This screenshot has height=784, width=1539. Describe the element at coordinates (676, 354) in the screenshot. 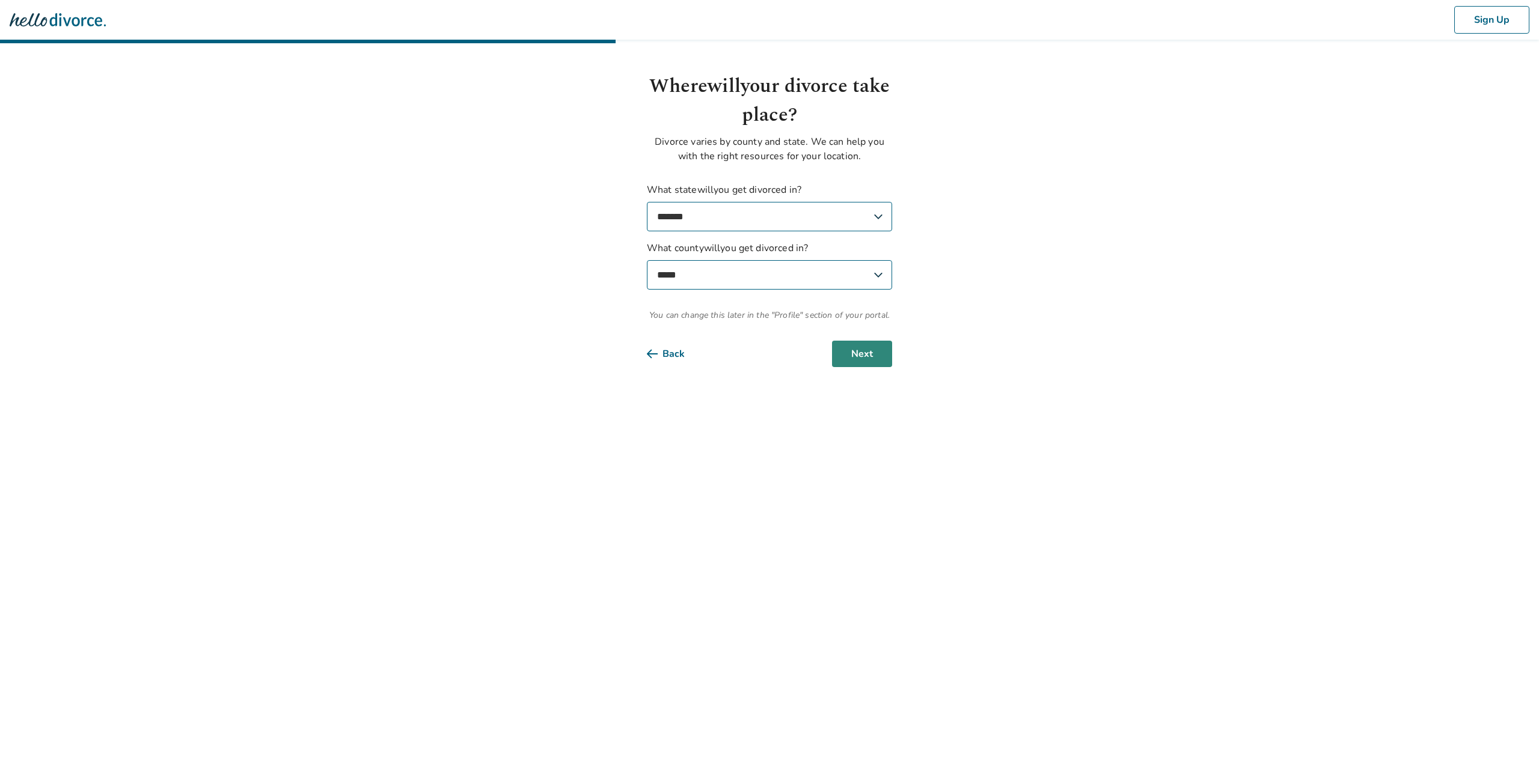

I see `button: Back` at that location.